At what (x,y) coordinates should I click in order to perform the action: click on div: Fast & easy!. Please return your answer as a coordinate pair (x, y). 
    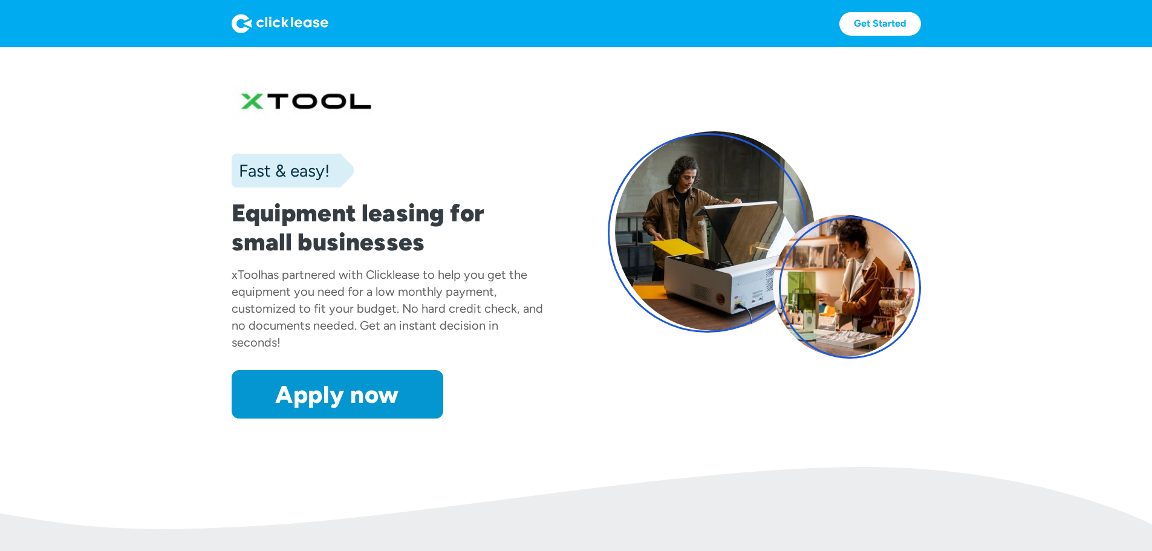
    Looking at the image, I should click on (280, 170).